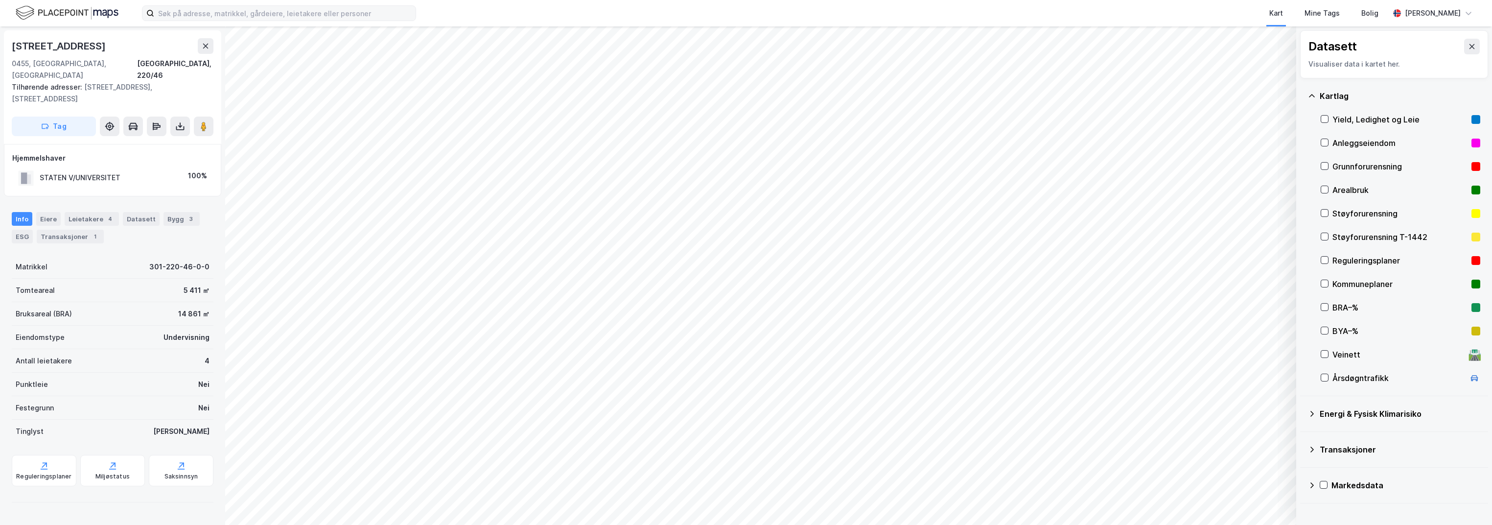 This screenshot has width=1492, height=525. What do you see at coordinates (1468, 501) in the screenshot?
I see `div: Kontrollprogram for chat` at bounding box center [1468, 501].